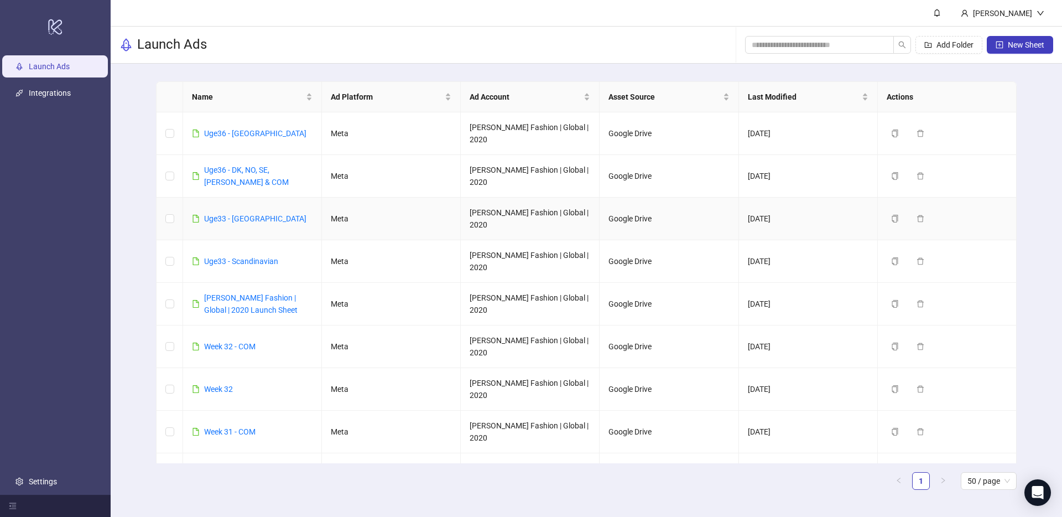 The image size is (1062, 517). Describe the element at coordinates (902, 45) in the screenshot. I see `span: search` at that location.